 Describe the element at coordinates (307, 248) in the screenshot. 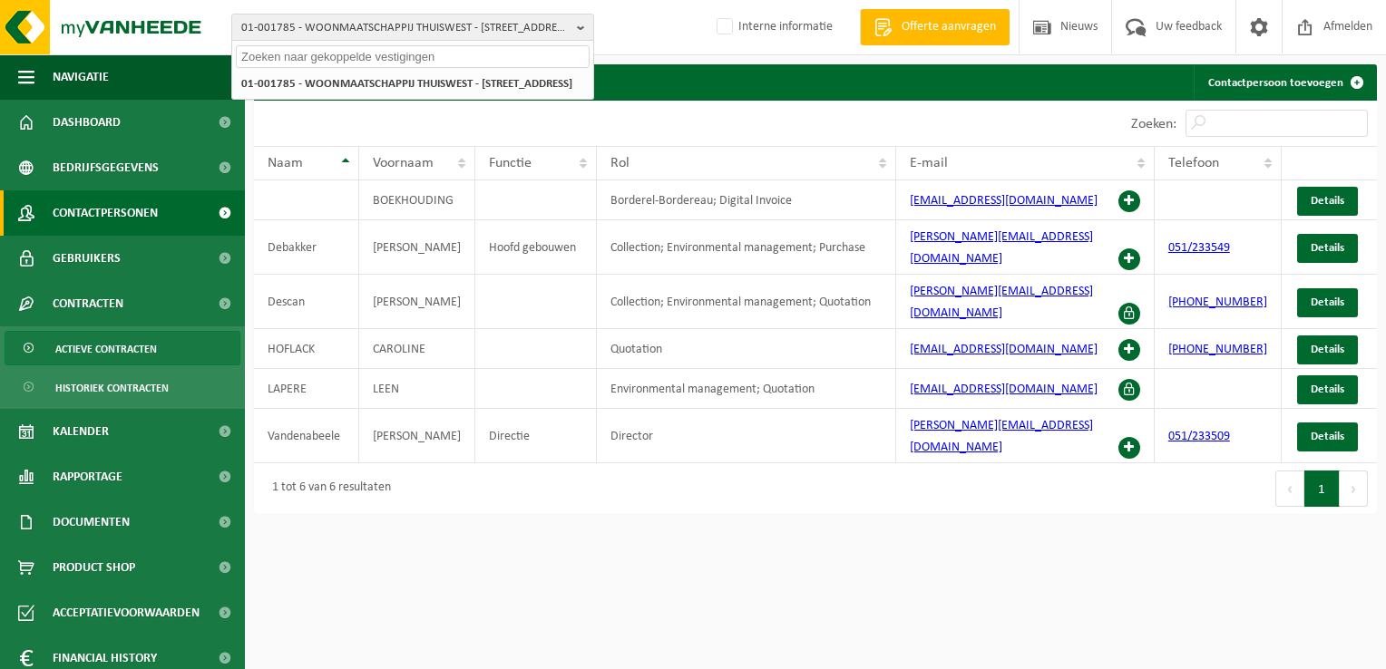

I see `td: Debakker` at that location.